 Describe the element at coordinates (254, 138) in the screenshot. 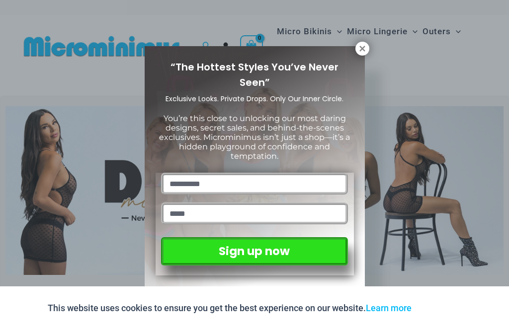

I see `span: You’re this close to unlocking our most daring designs, secret sales, and behind-the-scenes exclu...` at that location.